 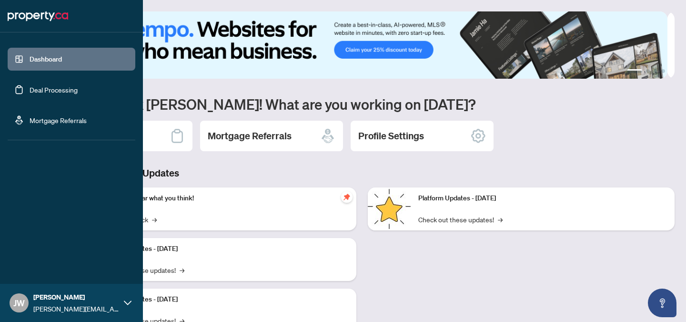 What do you see at coordinates (19, 303) in the screenshot?
I see `span: JW` at bounding box center [19, 303].